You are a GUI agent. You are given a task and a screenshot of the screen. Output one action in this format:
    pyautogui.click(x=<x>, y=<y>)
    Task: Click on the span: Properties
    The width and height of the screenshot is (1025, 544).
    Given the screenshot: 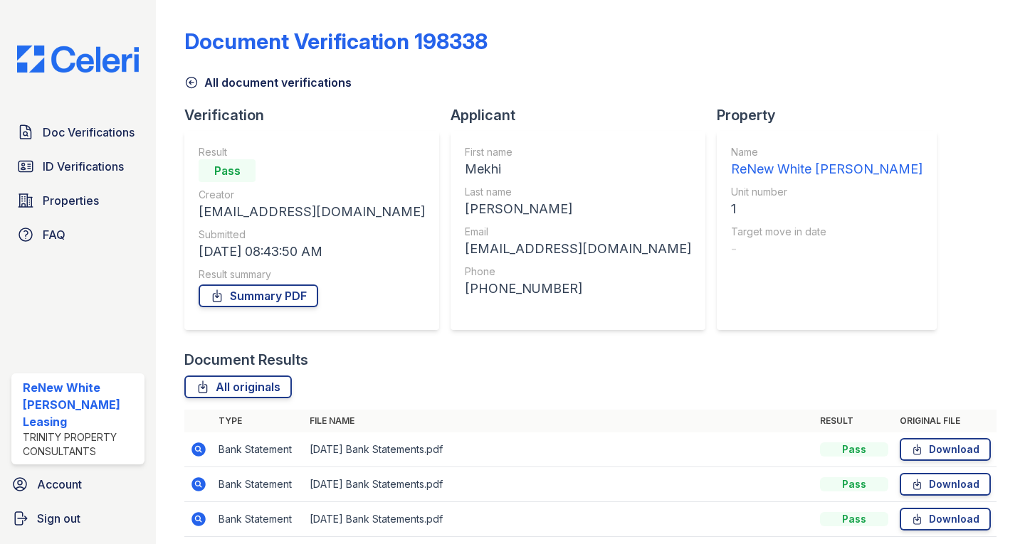 What is the action you would take?
    pyautogui.click(x=70, y=201)
    